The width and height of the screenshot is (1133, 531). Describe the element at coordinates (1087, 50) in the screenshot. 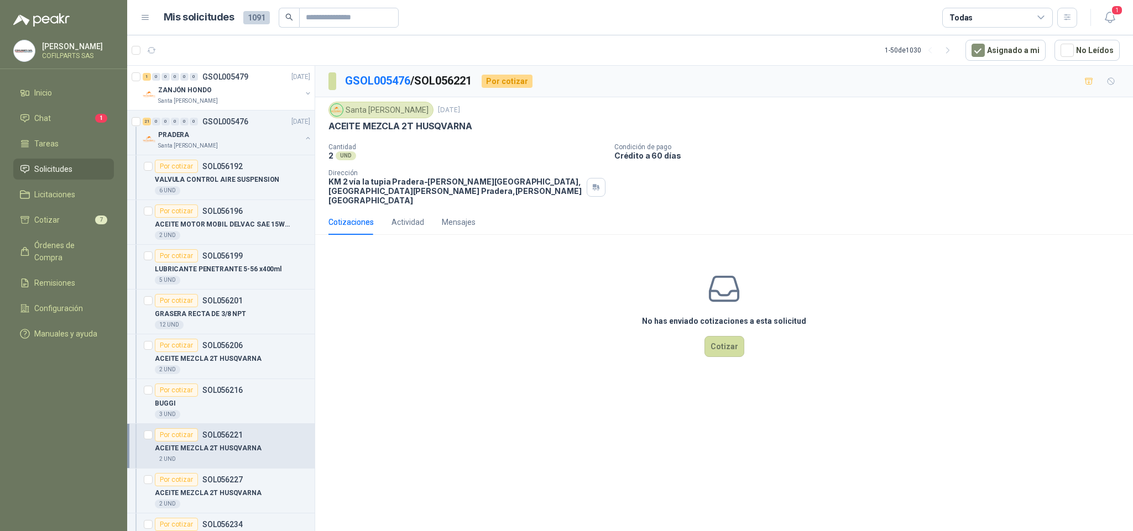

I see `button: No Leídos` at that location.